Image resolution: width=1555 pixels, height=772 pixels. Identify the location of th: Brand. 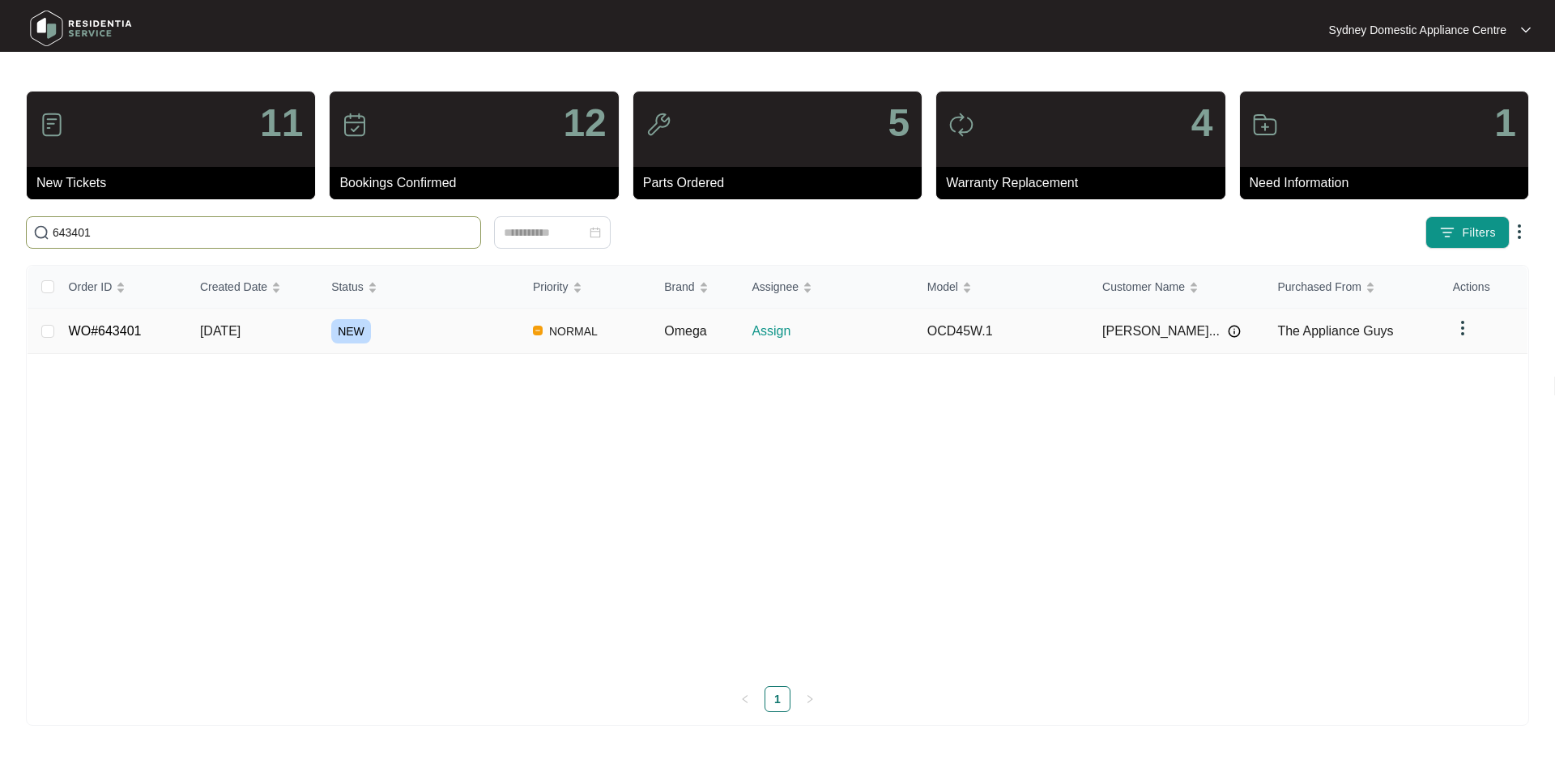
(695, 287).